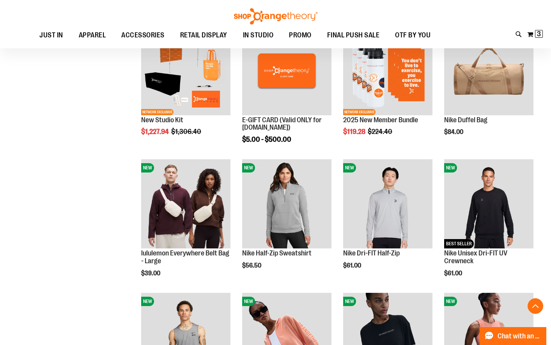 This screenshot has width=551, height=345. What do you see at coordinates (267, 140) in the screenshot?
I see `span: $5.00 - $500.00` at bounding box center [267, 140].